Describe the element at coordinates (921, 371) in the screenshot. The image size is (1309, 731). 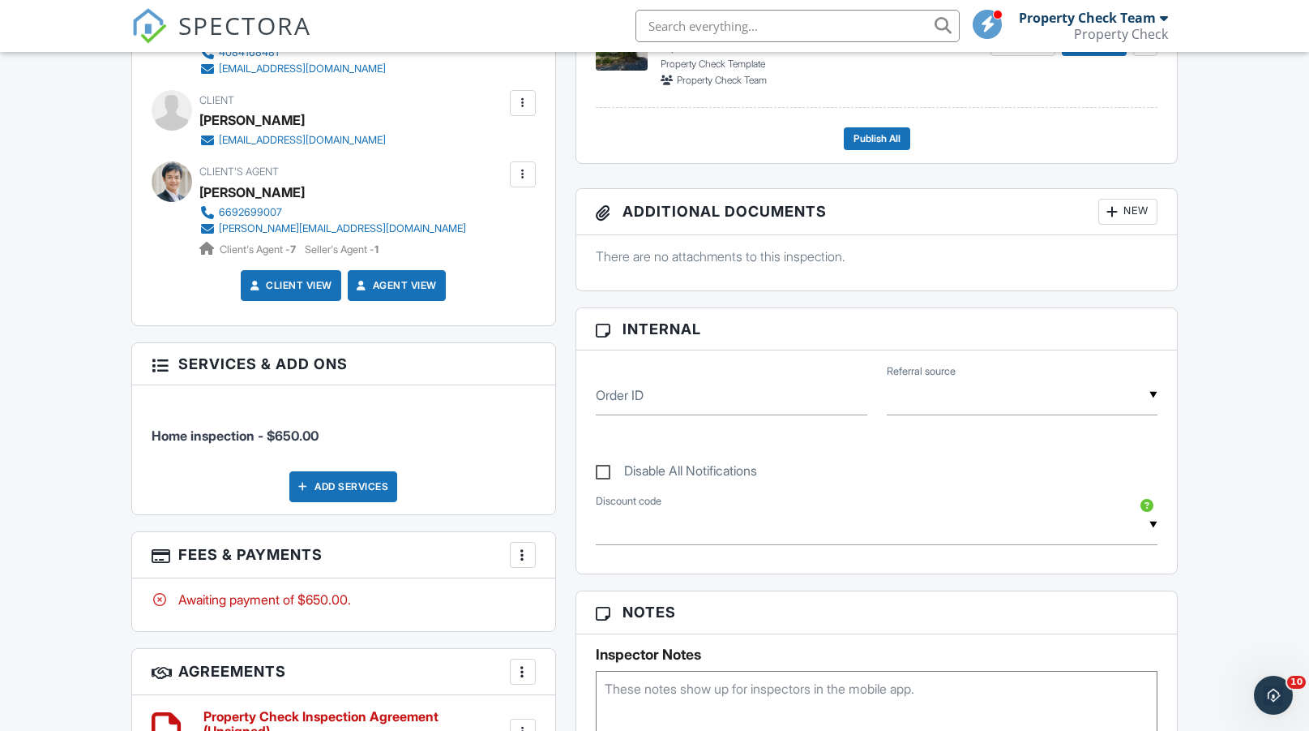
I see `label: Referral source` at that location.